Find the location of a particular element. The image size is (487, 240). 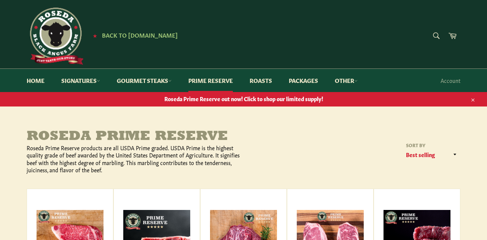

img: Roseda Beef is located at coordinates (55, 36).